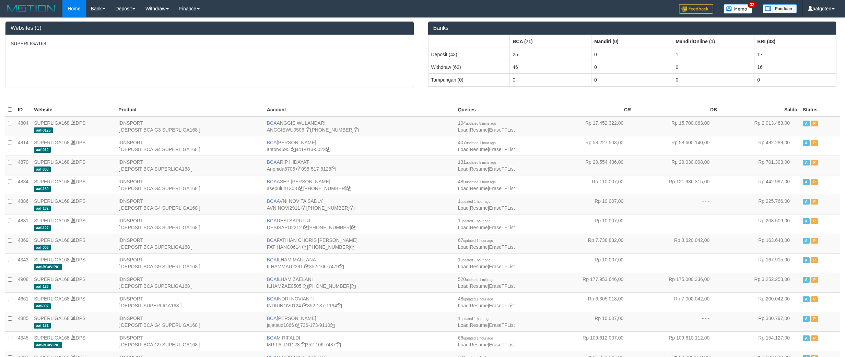  I want to click on a: Copy 4062280453 to clipboard, so click(354, 228).